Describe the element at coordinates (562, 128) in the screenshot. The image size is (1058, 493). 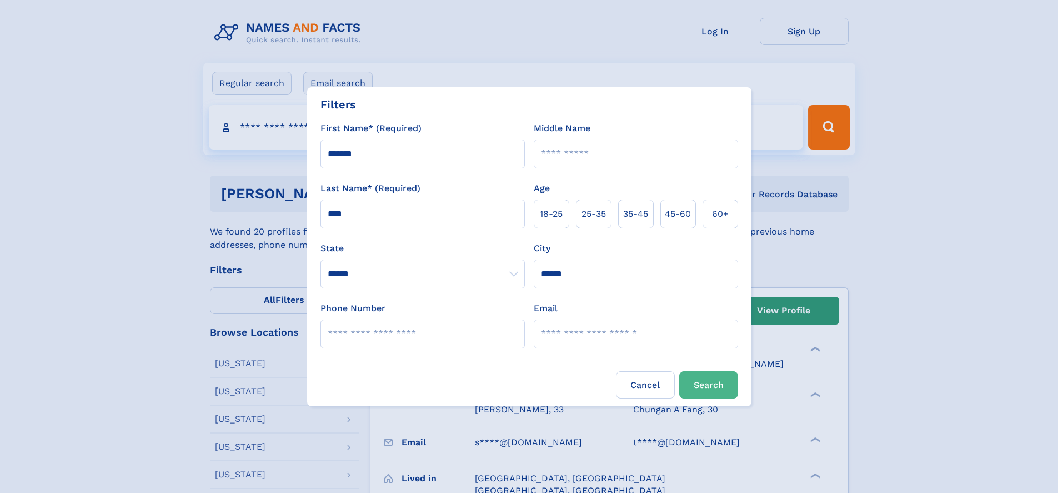
I see `label: Middle Name` at that location.